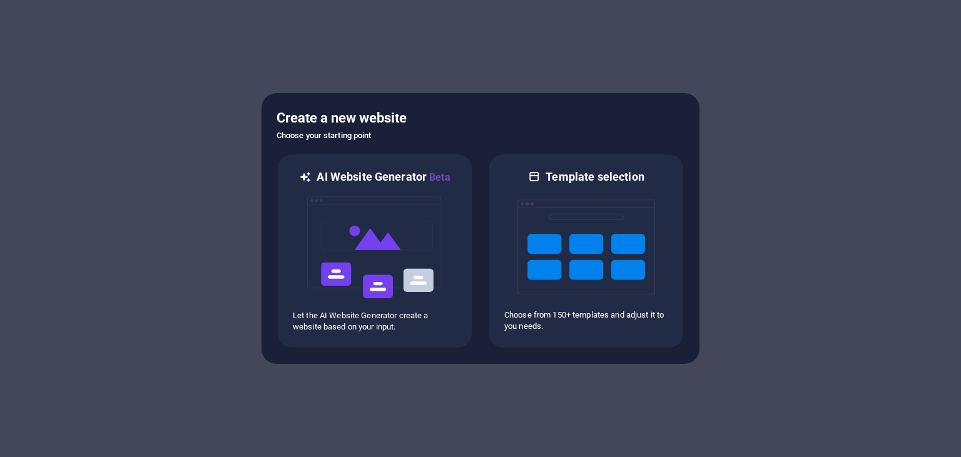  Describe the element at coordinates (383, 177) in the screenshot. I see `h6: AI Website Generator` at that location.